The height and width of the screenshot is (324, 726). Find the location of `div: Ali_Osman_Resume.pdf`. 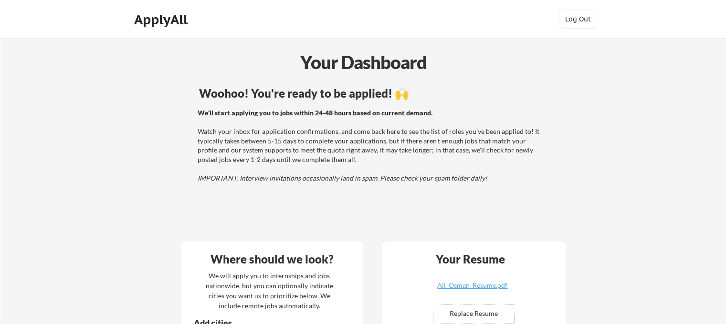

div: Ali_Osman_Resume.pdf is located at coordinates (472, 286).